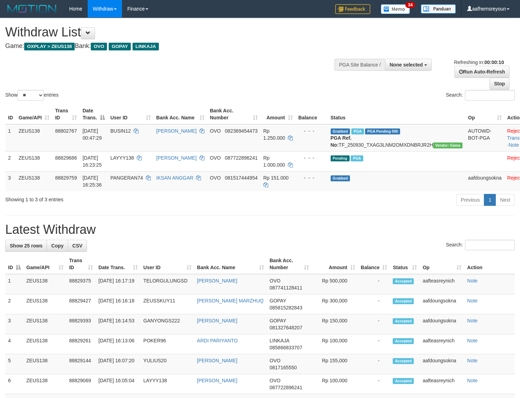 Image resolution: width=520 pixels, height=398 pixels. What do you see at coordinates (130, 114) in the screenshot?
I see `th: User ID: activate to sort column ascending` at bounding box center [130, 114].